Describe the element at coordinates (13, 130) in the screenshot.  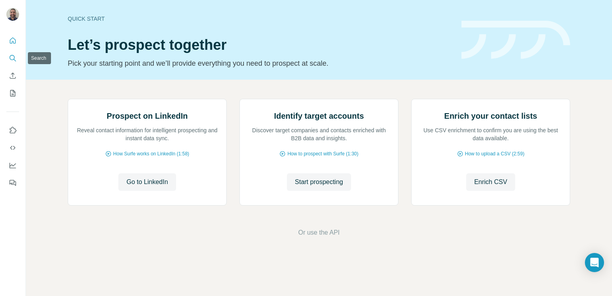
I see `button: Use Surfe on LinkedIn` at that location.